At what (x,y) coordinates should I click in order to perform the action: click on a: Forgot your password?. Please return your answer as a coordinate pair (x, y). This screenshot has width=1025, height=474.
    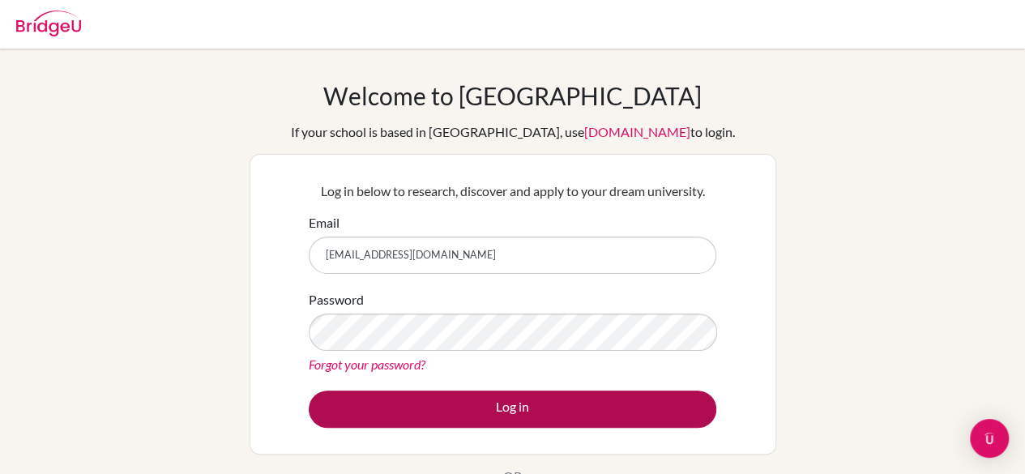
    Looking at the image, I should click on (367, 364).